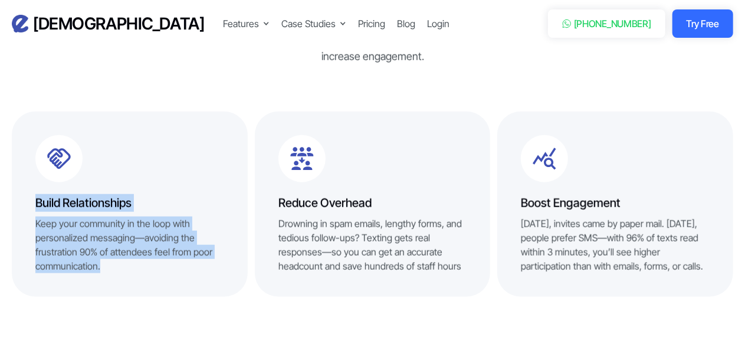  Describe the element at coordinates (373, 203) in the screenshot. I see `h5: Reduce Overhead` at that location.